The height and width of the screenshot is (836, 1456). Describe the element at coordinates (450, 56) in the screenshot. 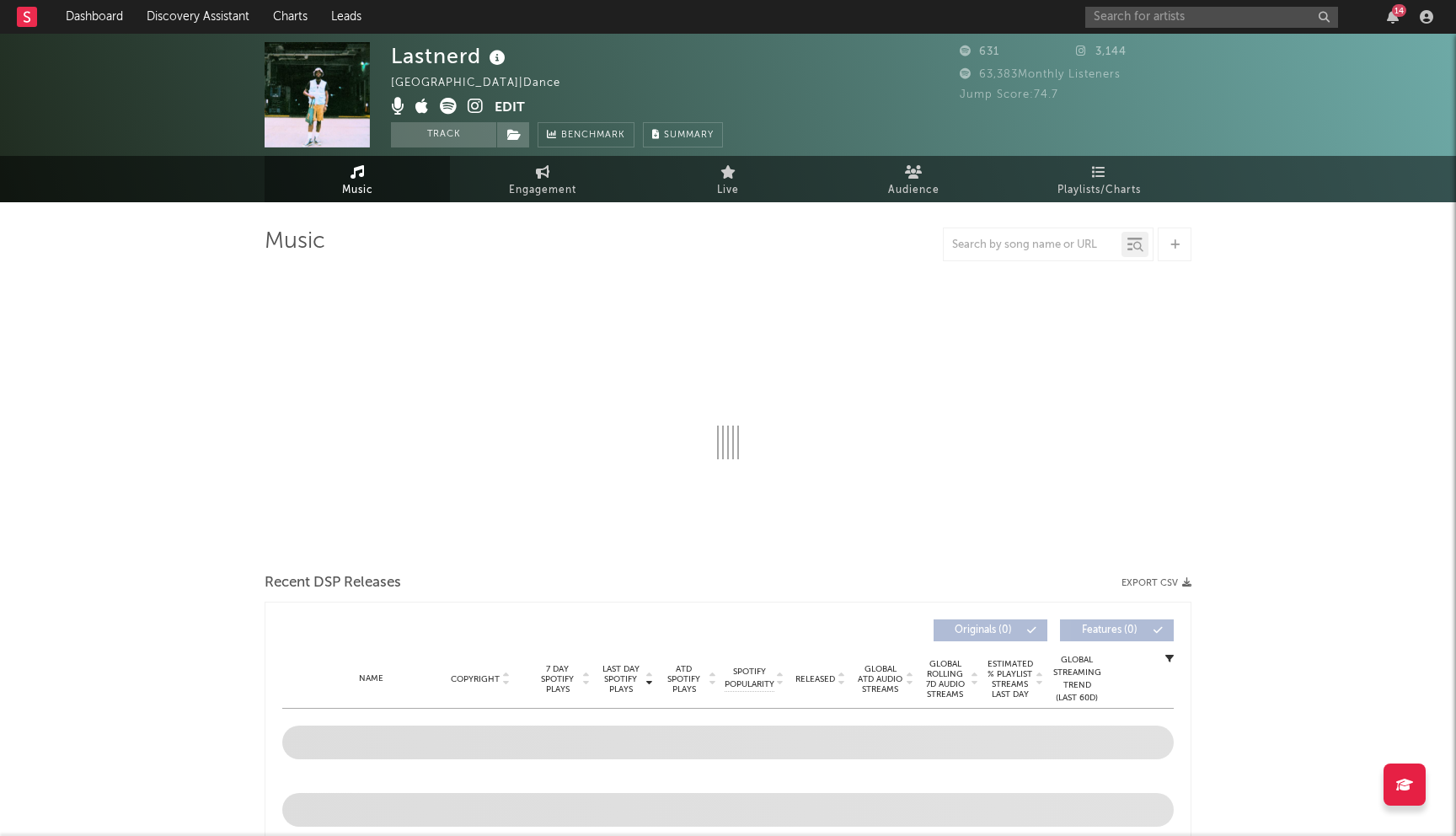

I see `div: Lastnerd` at that location.